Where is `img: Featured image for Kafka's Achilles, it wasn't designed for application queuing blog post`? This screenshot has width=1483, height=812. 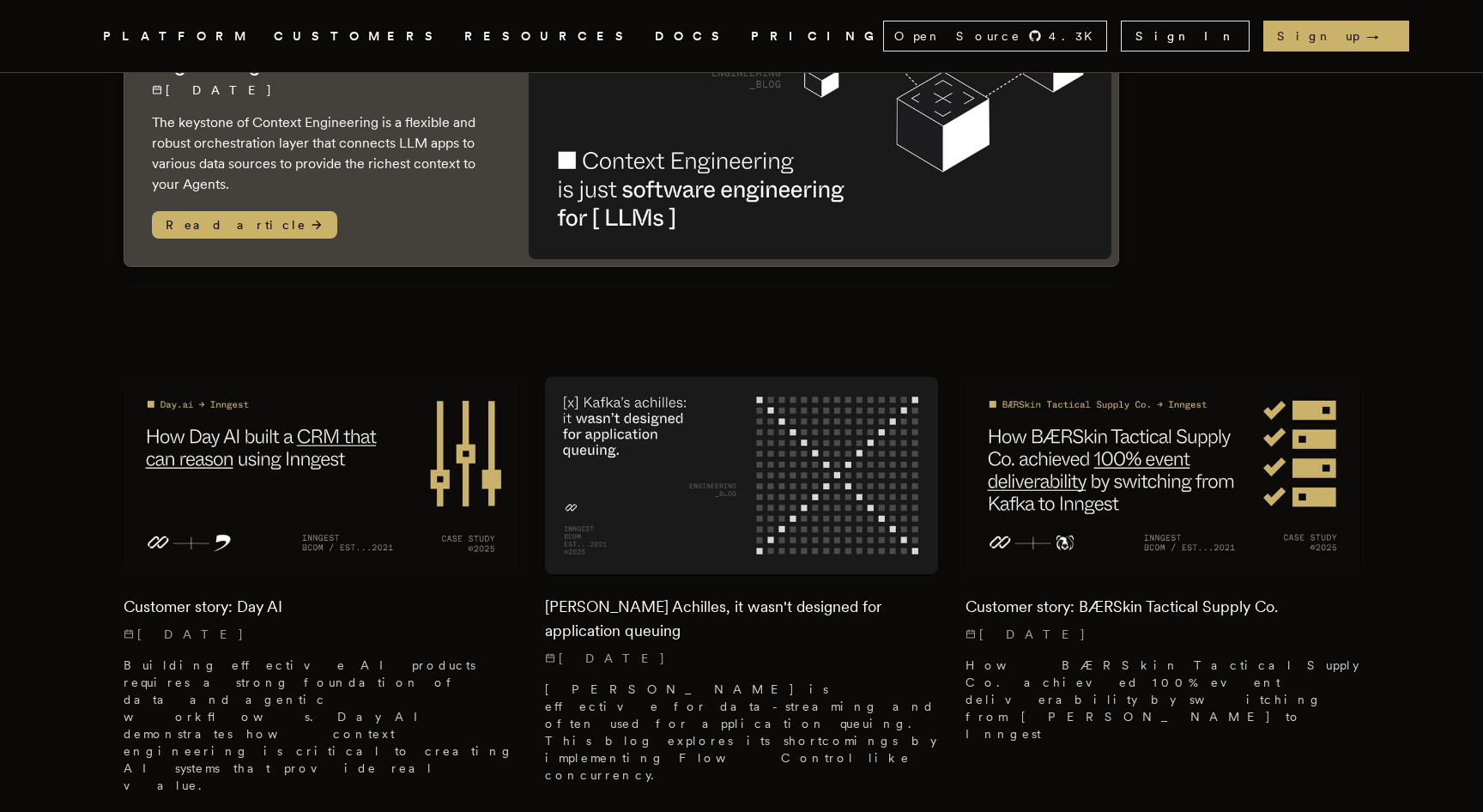 img: Featured image for Kafka's Achilles, it wasn't designed for application queuing blog post is located at coordinates (742, 474).